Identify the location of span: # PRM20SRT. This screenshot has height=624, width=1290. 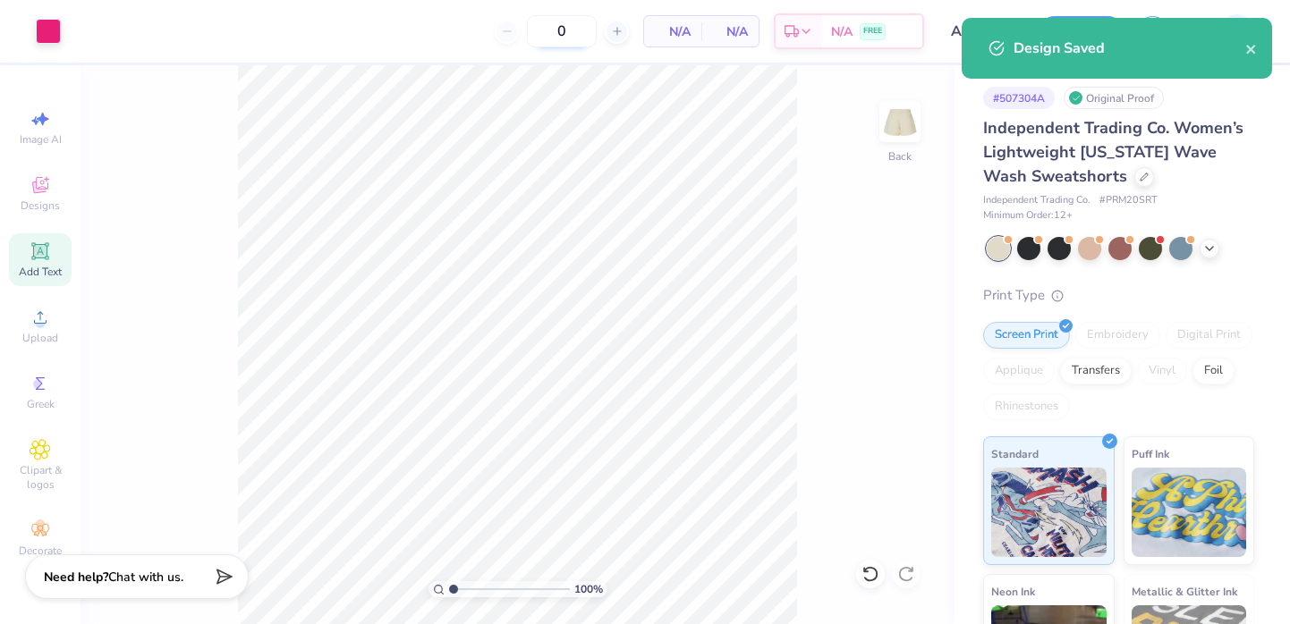
(1128, 200).